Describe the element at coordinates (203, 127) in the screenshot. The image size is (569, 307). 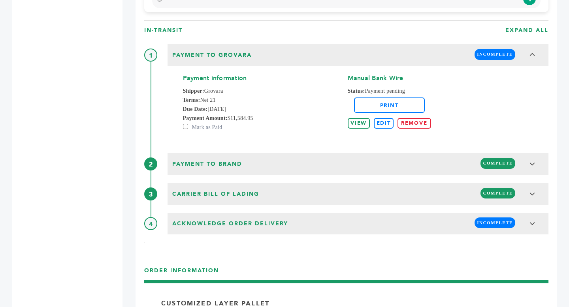
I see `label: Mark as Paid` at that location.